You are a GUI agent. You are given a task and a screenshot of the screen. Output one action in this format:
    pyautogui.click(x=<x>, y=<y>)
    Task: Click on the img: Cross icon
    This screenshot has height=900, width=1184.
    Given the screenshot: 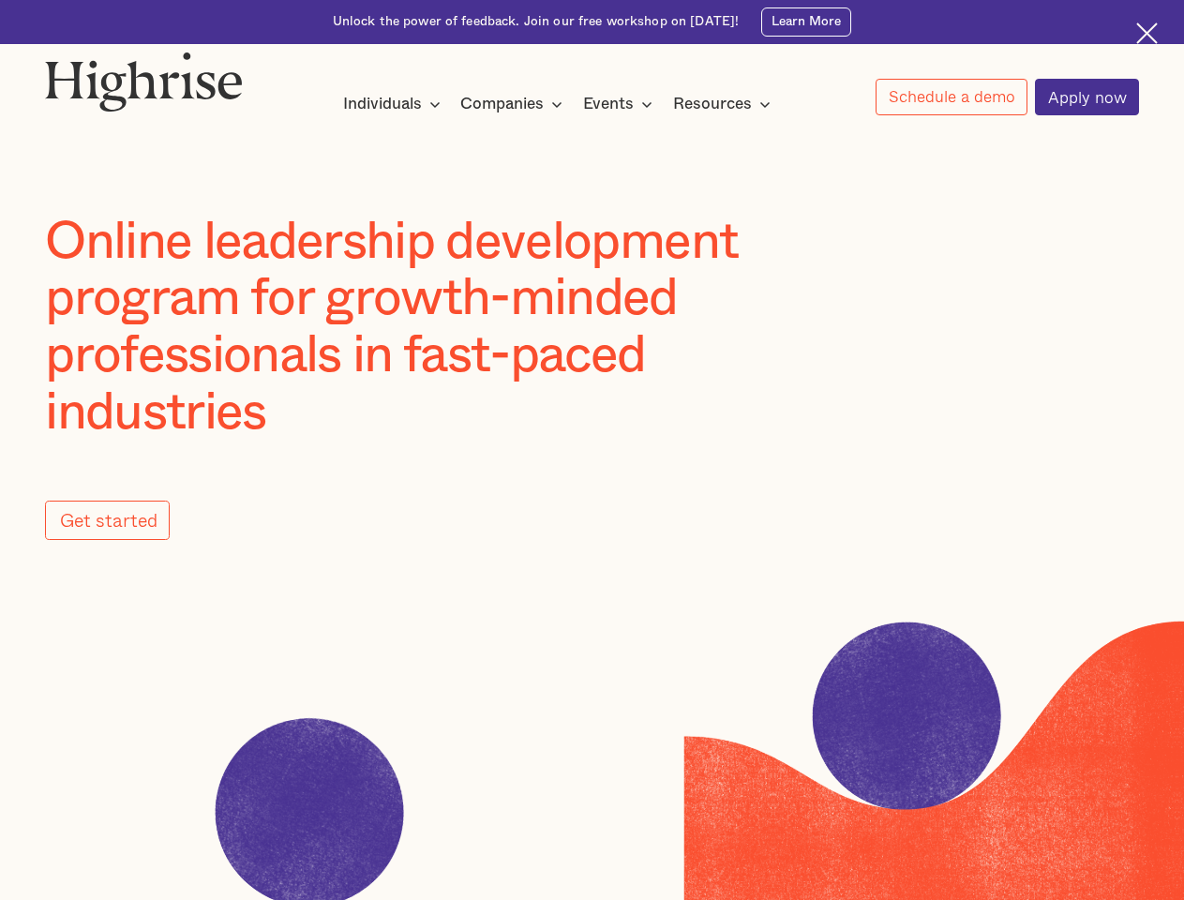 What is the action you would take?
    pyautogui.click(x=1147, y=33)
    